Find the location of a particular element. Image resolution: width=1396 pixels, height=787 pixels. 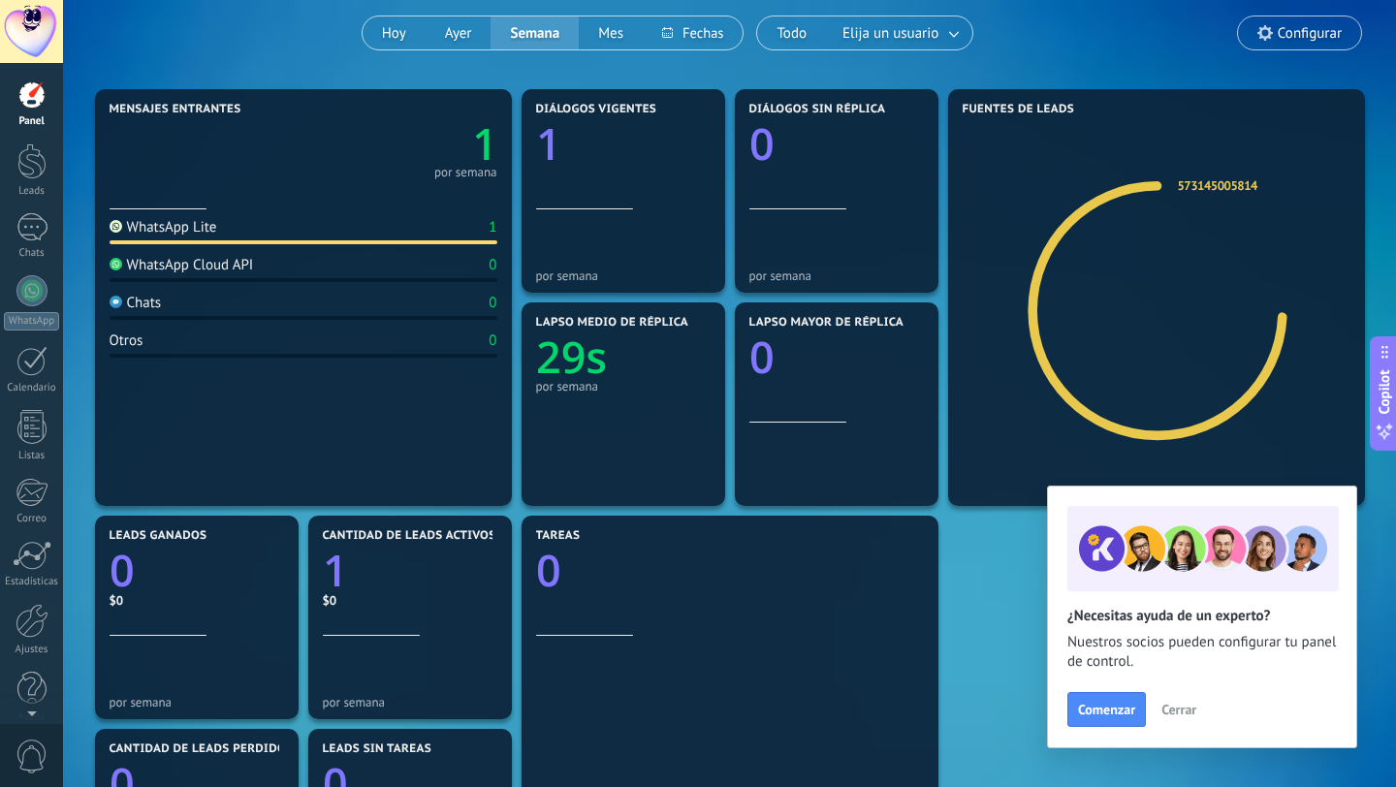

button: Mes is located at coordinates (611, 33).